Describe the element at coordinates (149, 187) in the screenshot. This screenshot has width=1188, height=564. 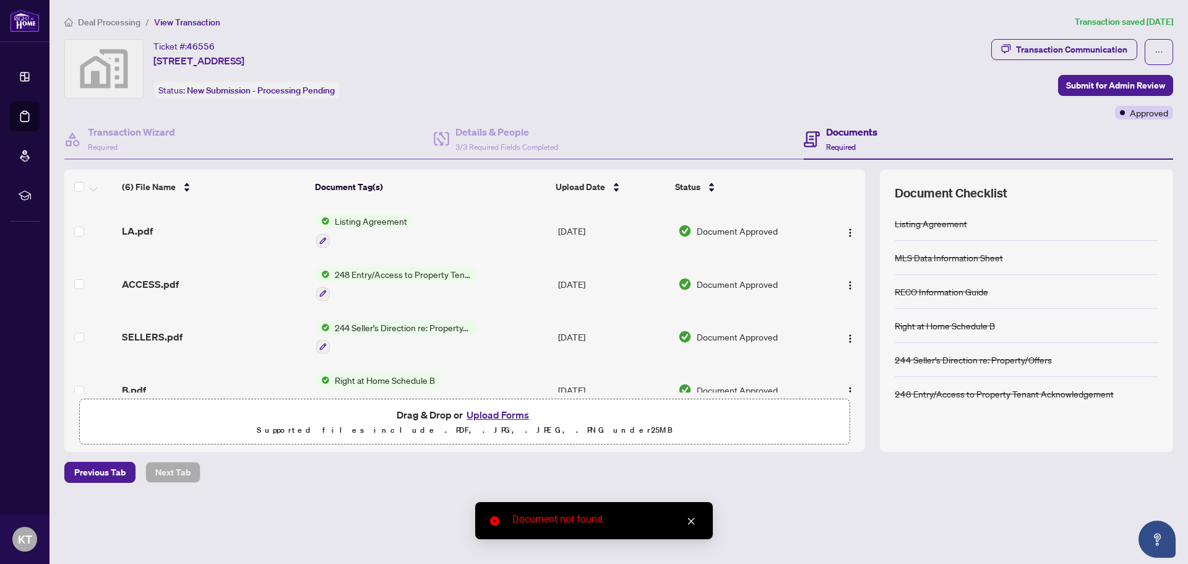
I see `span: (6) File Name` at that location.